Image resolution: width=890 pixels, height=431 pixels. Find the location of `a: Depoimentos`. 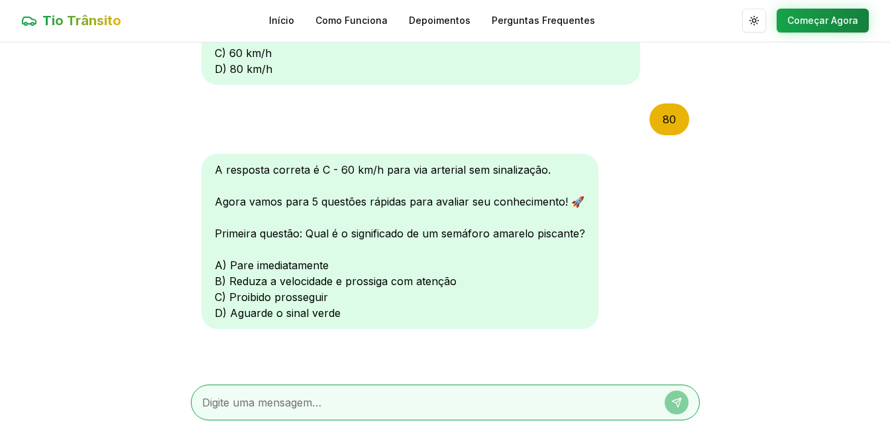

a: Depoimentos is located at coordinates (439, 21).